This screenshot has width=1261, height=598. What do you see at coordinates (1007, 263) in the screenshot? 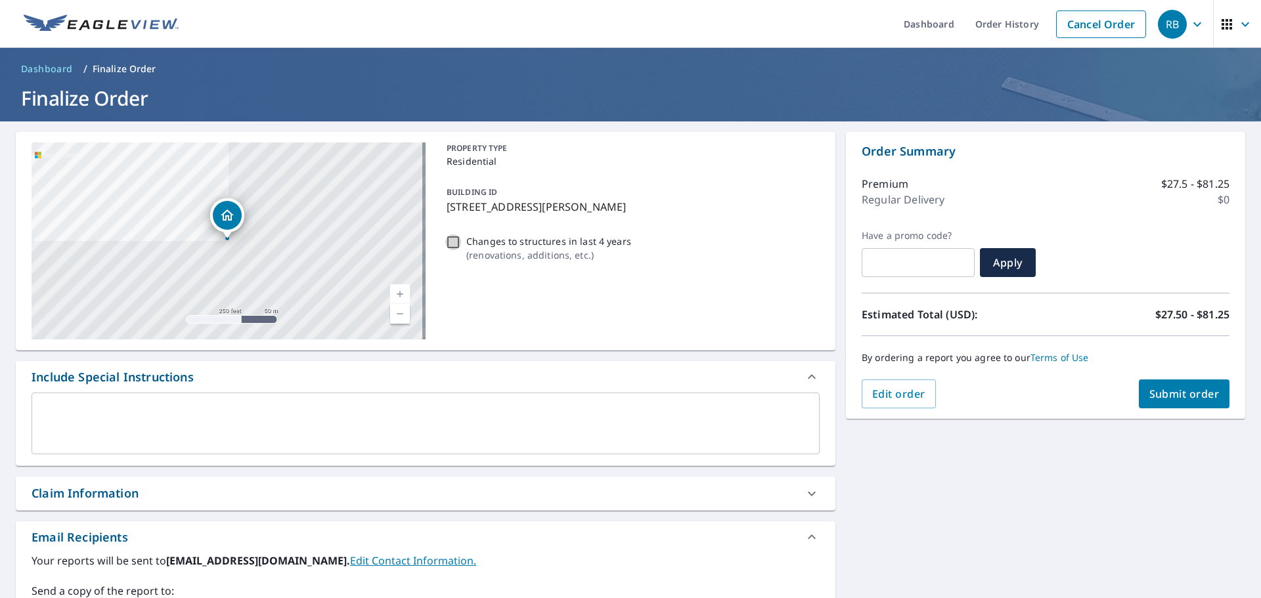
I see `button: Apply` at bounding box center [1007, 263].